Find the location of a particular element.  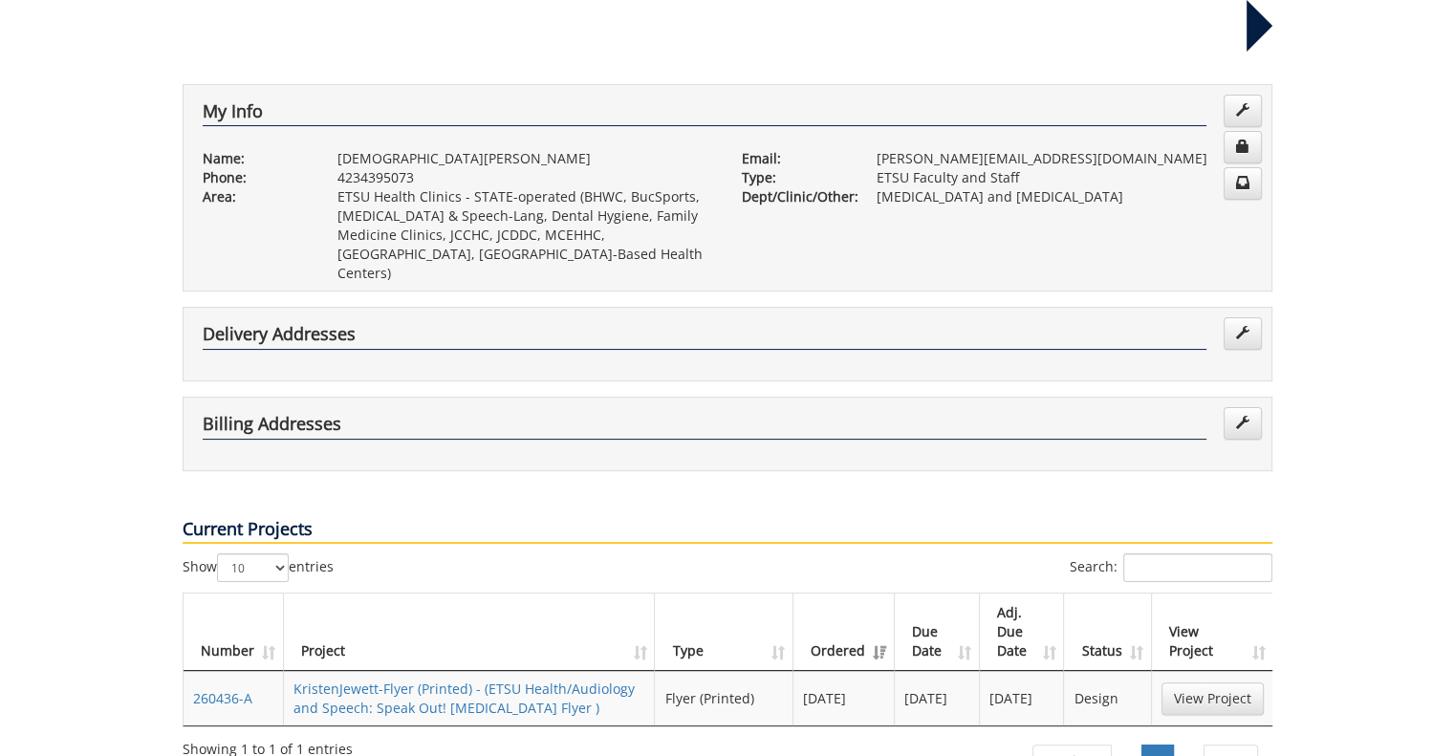

th: Ordered: activate to sort column ascending is located at coordinates (844, 632).